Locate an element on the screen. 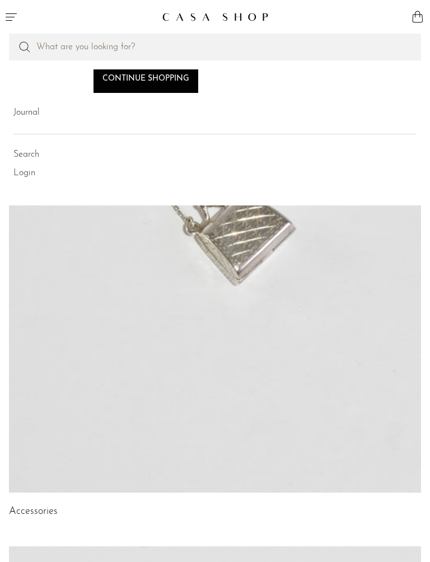 The image size is (430, 562). a: Continue shopping is located at coordinates (146, 80).